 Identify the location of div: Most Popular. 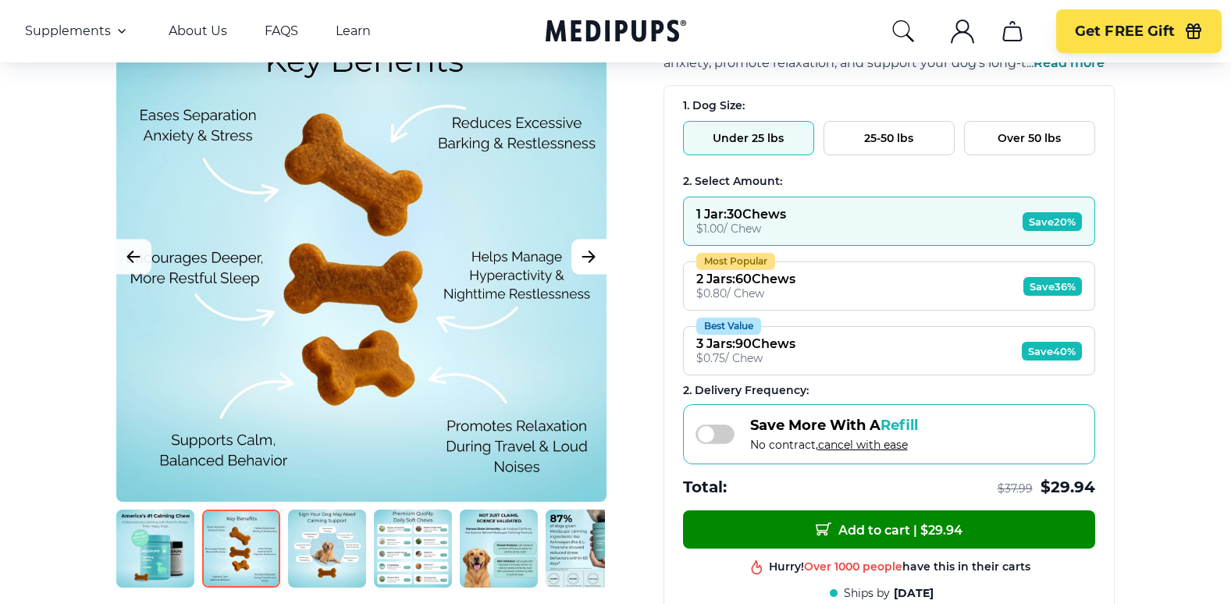
(735, 262).